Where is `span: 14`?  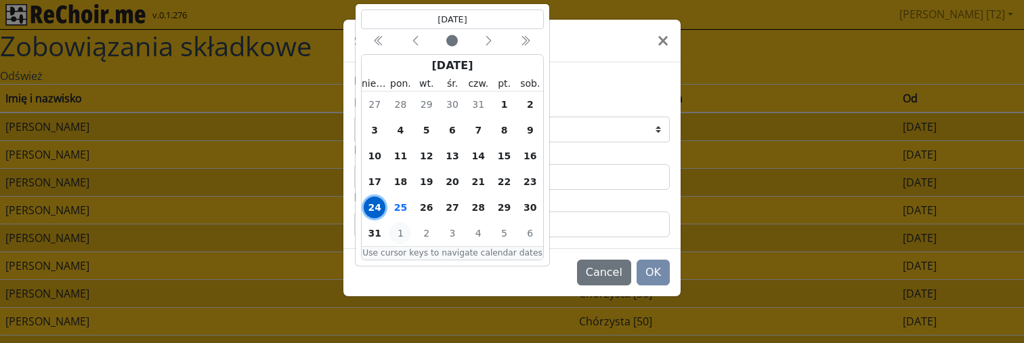 span: 14 is located at coordinates (478, 156).